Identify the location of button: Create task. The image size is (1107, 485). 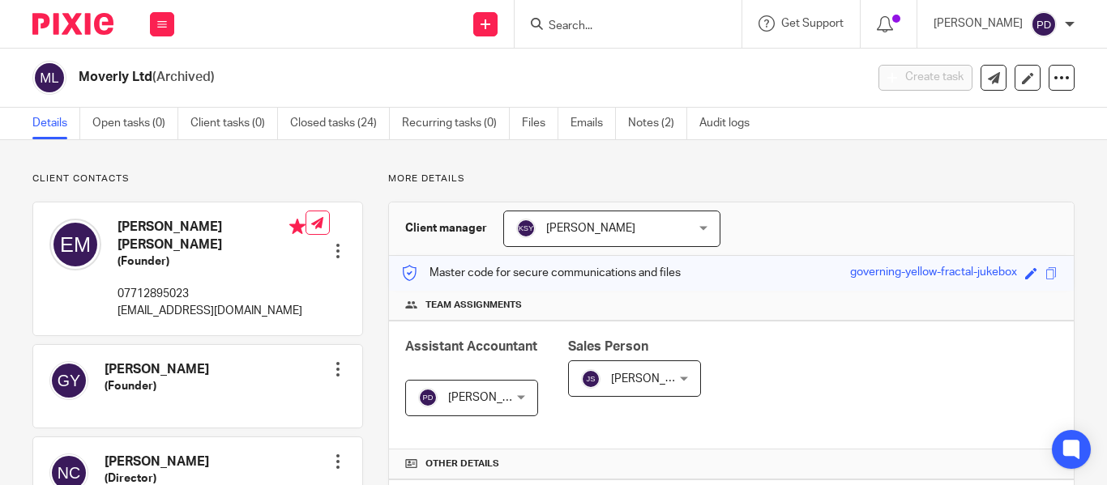
(925, 78).